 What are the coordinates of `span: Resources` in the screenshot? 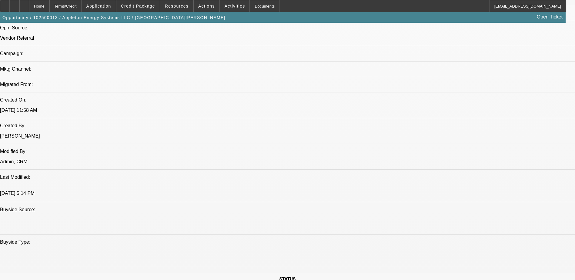 It's located at (177, 6).